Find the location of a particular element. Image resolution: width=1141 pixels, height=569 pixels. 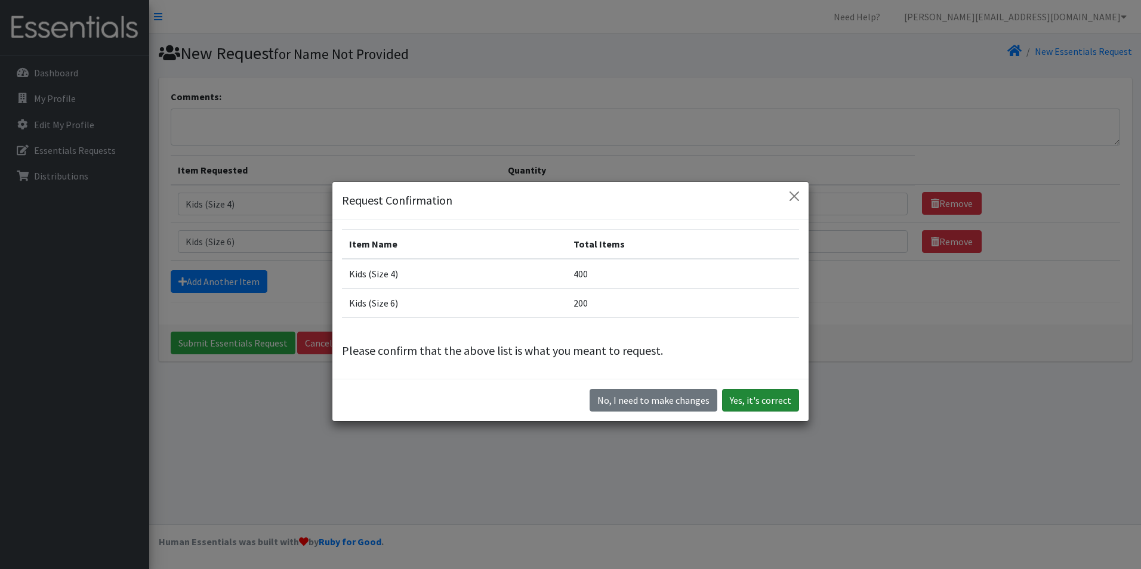

p: Please confirm that the above list is what you meant to request. is located at coordinates (570, 351).